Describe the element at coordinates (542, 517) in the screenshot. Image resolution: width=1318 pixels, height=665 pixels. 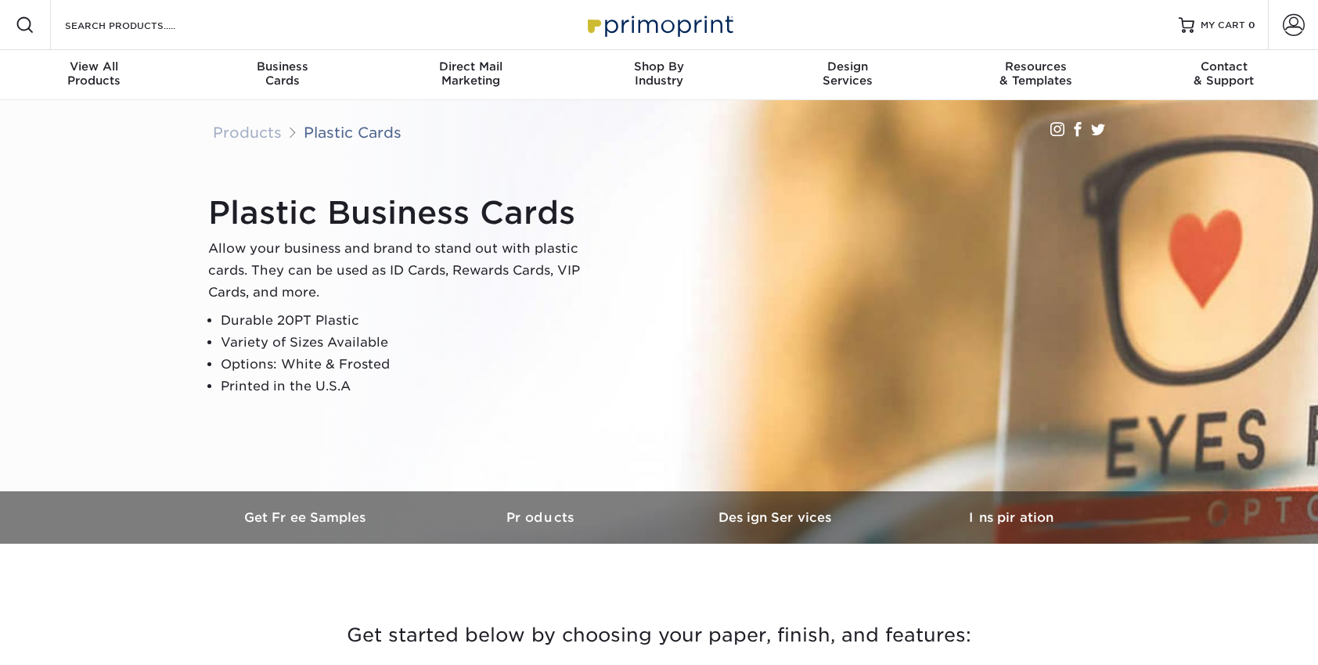
I see `h3: Products` at that location.